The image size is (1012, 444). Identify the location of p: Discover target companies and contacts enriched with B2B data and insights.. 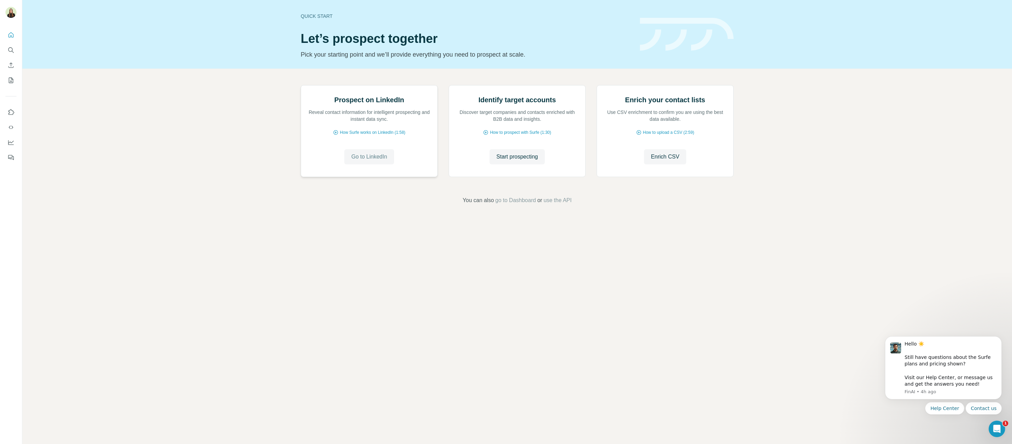
(517, 116).